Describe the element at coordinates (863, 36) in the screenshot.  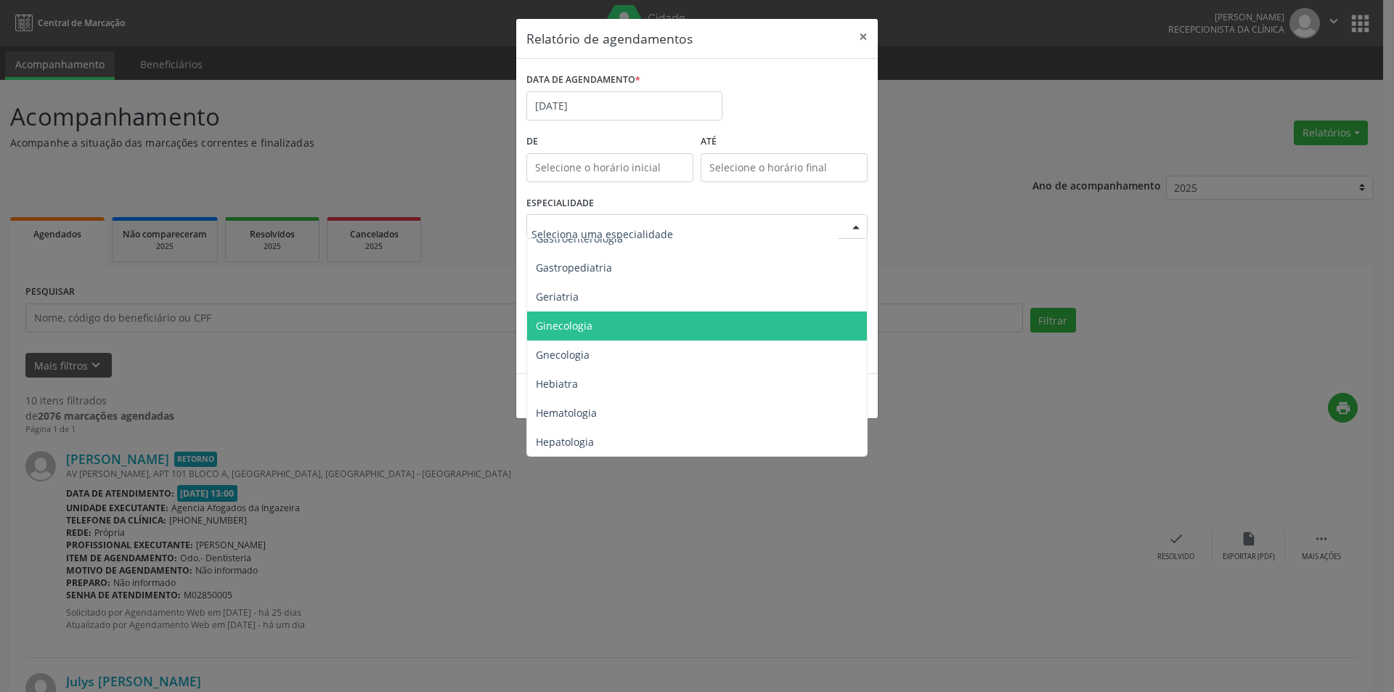
I see `button: Close` at that location.